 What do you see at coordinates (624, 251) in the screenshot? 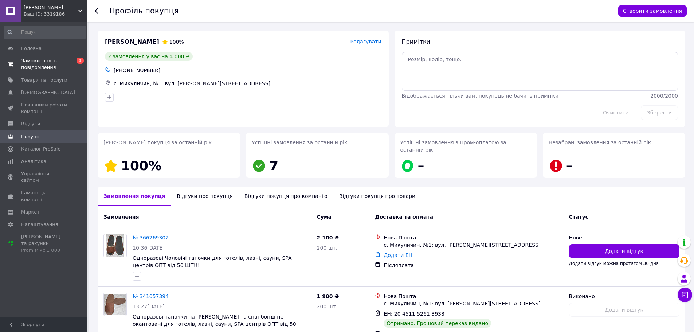
I see `span: Додати відгук` at bounding box center [624, 251].